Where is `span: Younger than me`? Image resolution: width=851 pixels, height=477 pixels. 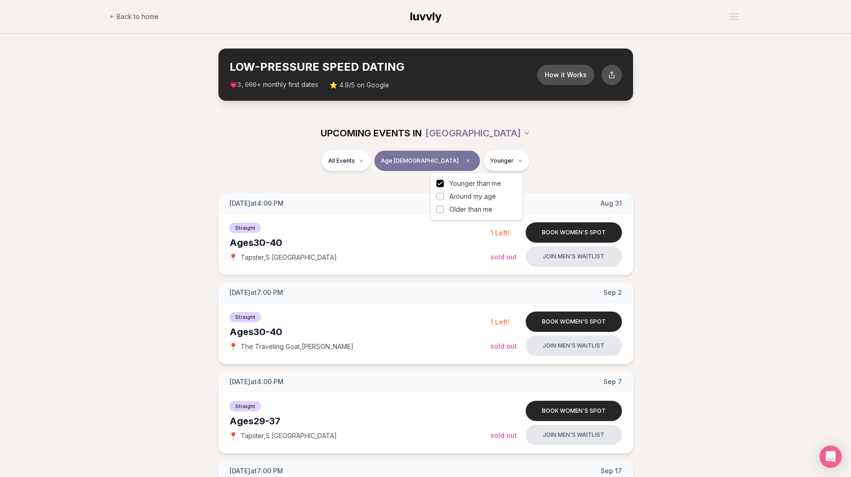
span: Younger than me is located at coordinates (475, 184).